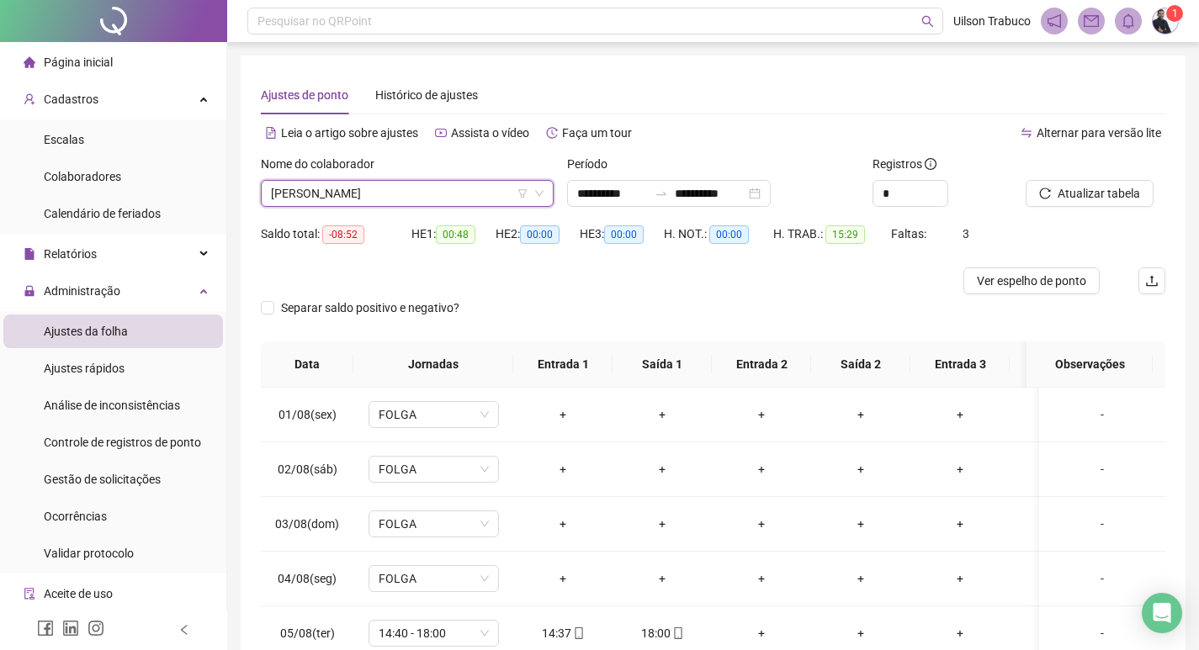 Image resolution: width=1199 pixels, height=650 pixels. Describe the element at coordinates (1054, 21) in the screenshot. I see `span: notification` at that location.